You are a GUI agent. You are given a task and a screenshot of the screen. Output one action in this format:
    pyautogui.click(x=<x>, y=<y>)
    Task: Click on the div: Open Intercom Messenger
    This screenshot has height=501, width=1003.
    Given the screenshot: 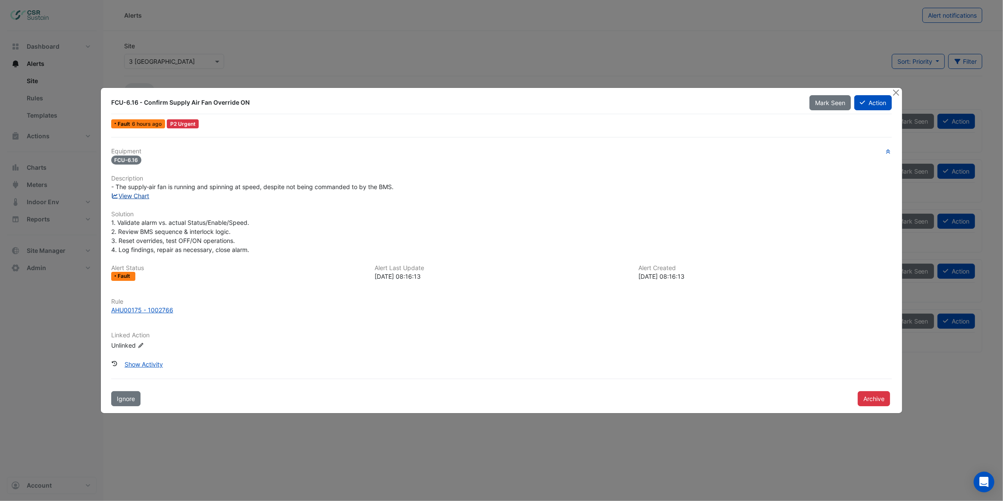 What is the action you would take?
    pyautogui.click(x=984, y=482)
    